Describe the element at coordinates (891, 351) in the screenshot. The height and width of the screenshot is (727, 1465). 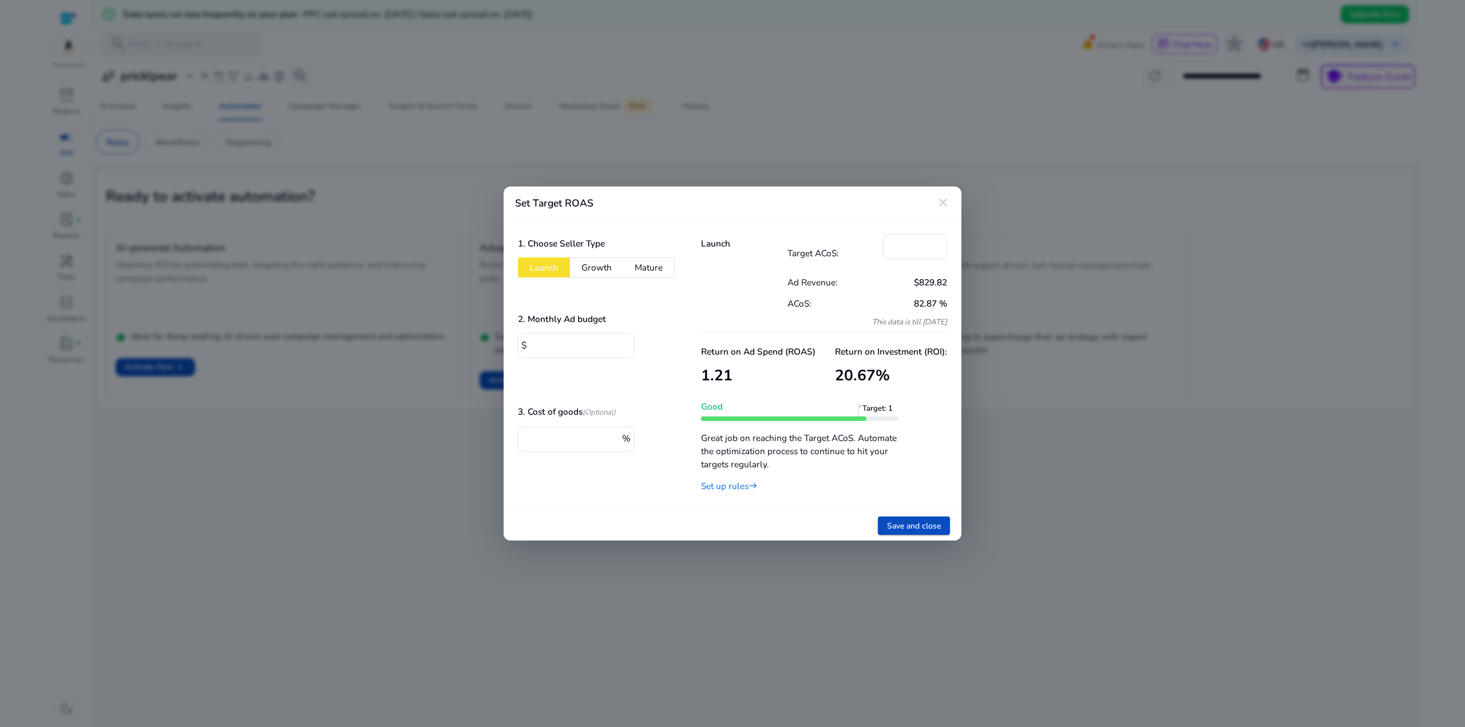
I see `p: Return on Investment (ROI):` at that location.